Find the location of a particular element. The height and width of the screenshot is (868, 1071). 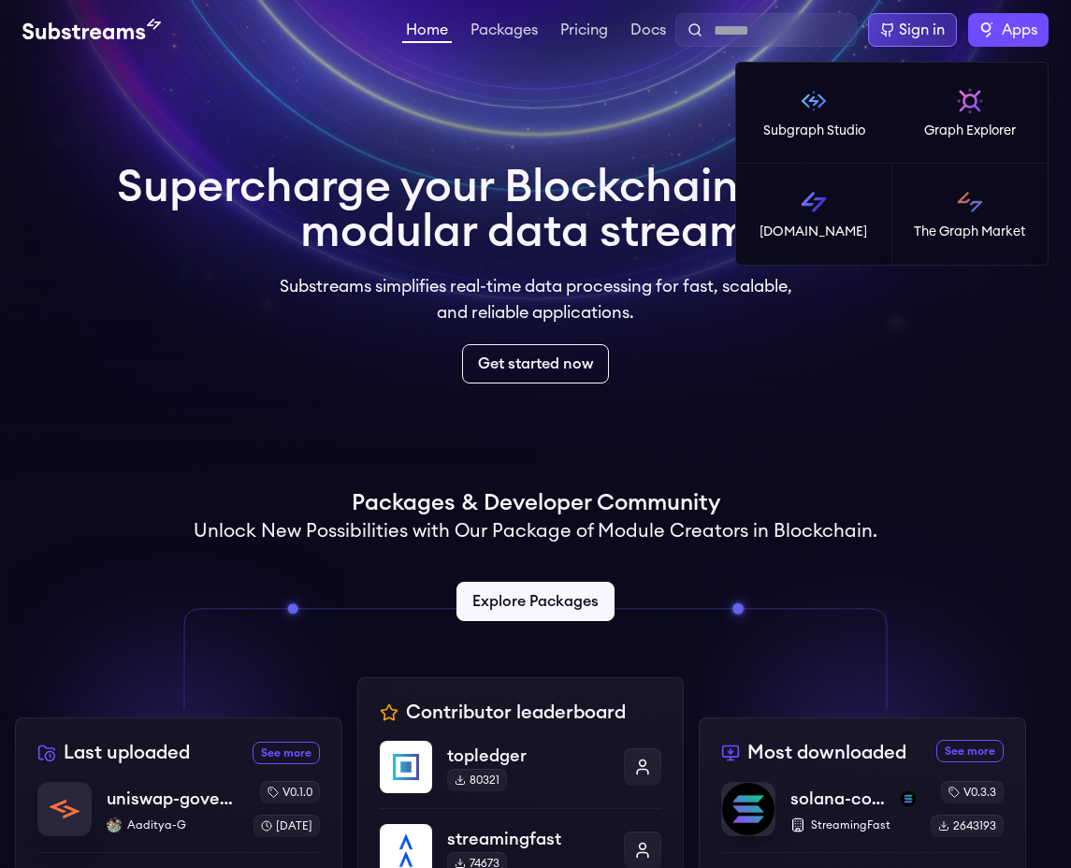

h1: Packages & Developer Community is located at coordinates (536, 503).